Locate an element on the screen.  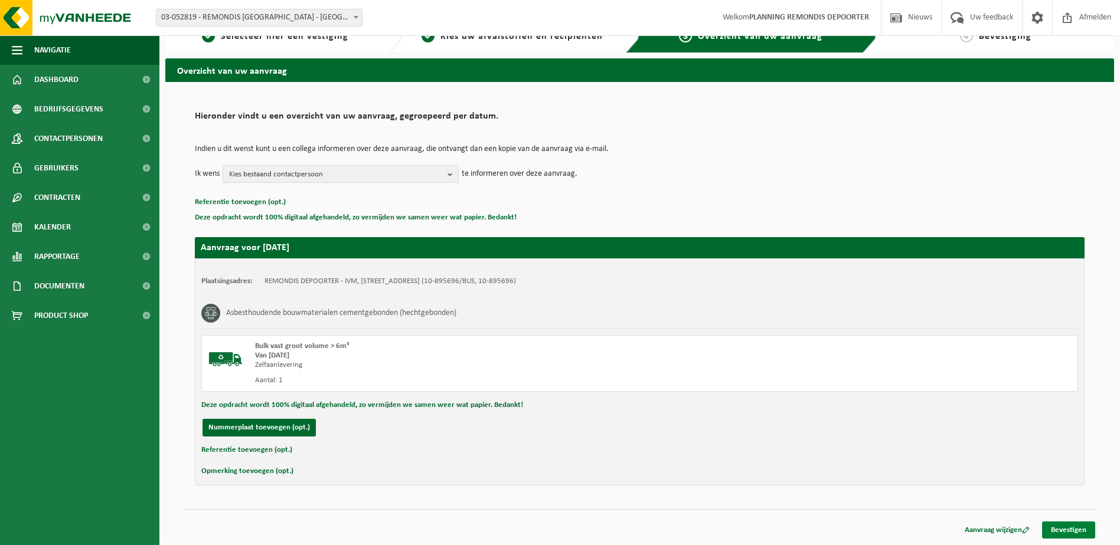
h3: Asbesthoudende bouwmaterialen cementgebonden (hechtgebonden) is located at coordinates (341, 313).